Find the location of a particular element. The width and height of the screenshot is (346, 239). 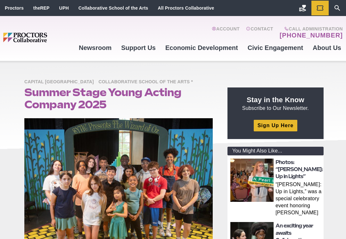

a: Proctors is located at coordinates (14, 8).